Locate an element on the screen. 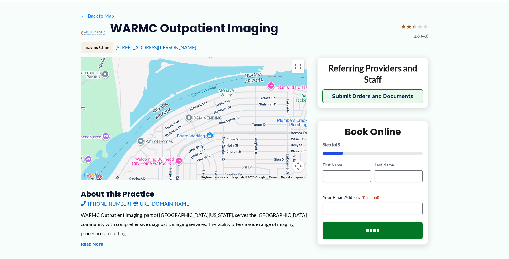 This screenshot has height=259, width=509. h2: WARMC Outpatient Imaging is located at coordinates (194, 28).